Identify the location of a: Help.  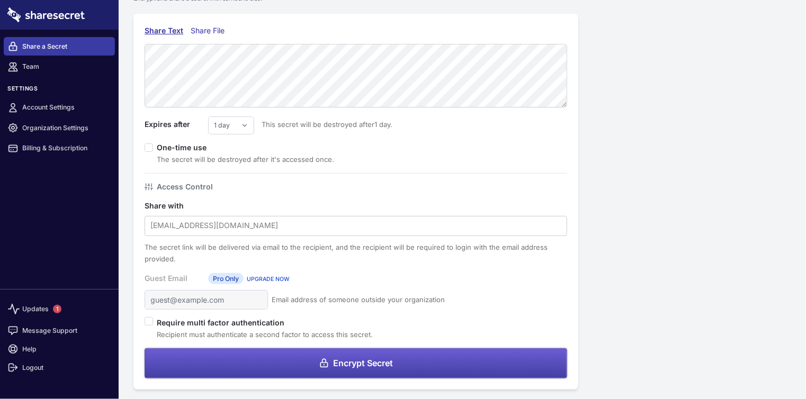
(59, 349).